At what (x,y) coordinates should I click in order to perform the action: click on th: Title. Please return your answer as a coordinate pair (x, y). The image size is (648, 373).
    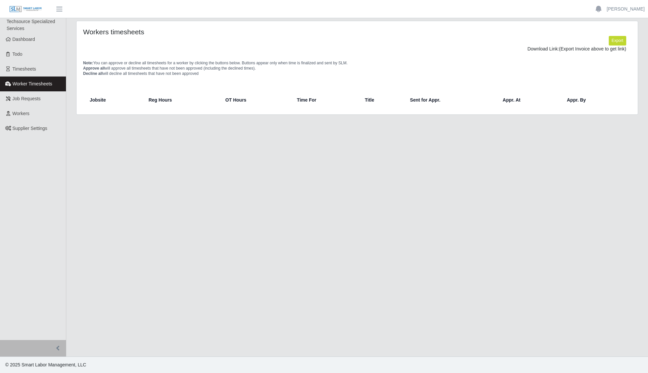
    Looking at the image, I should click on (382, 100).